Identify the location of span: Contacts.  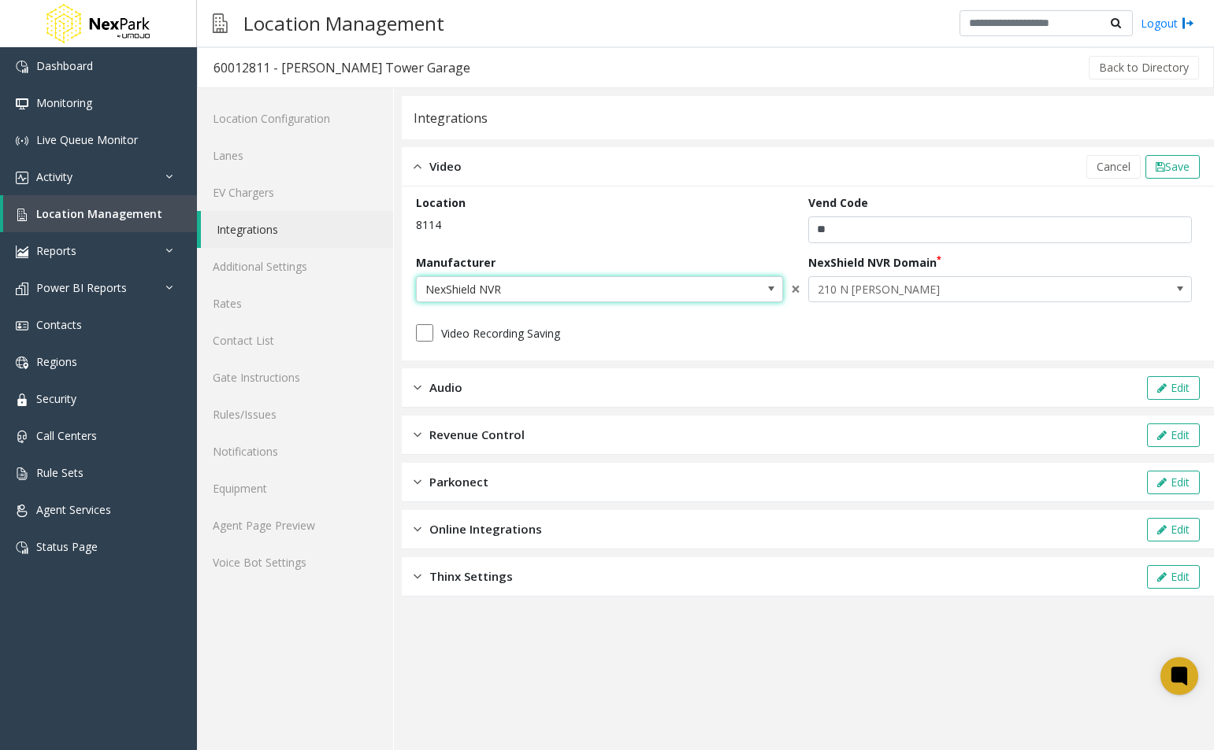
(59, 324).